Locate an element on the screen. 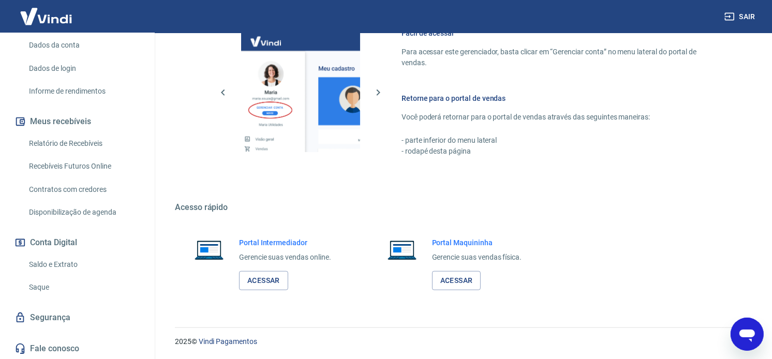 The image size is (772, 359). img: Vindi is located at coordinates (46, 16).